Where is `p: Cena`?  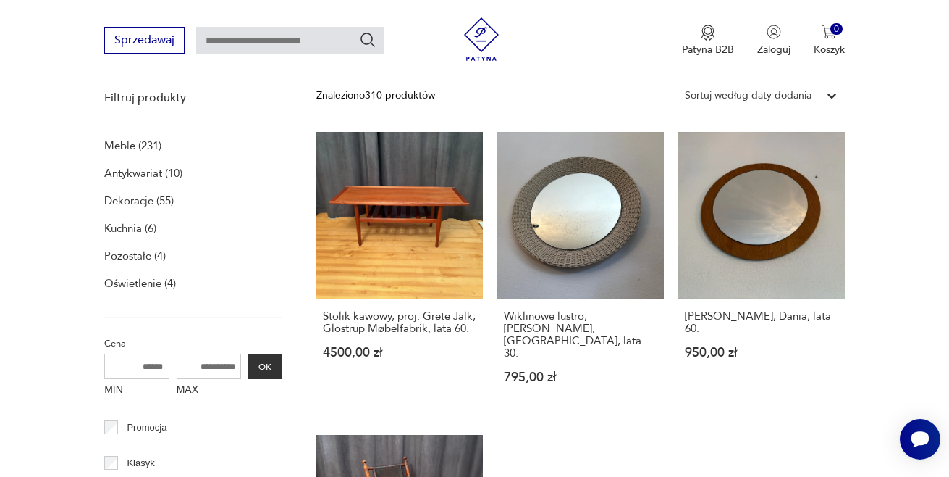 p: Cena is located at coordinates (193, 343).